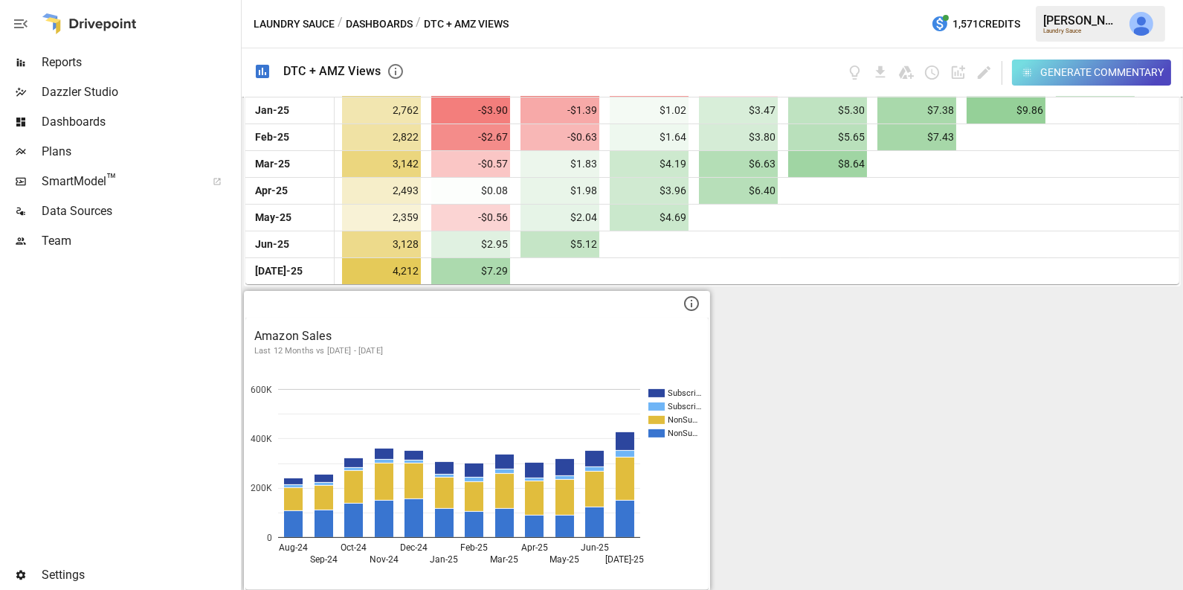 The height and width of the screenshot is (590, 1183). Describe the element at coordinates (293, 547) in the screenshot. I see `text: Aug-24` at that location.